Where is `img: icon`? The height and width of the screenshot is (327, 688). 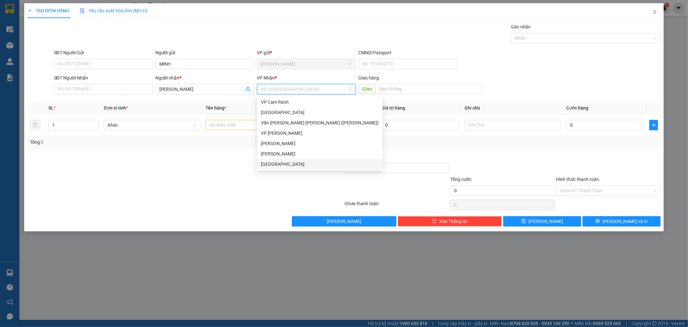 img: icon is located at coordinates (82, 11).